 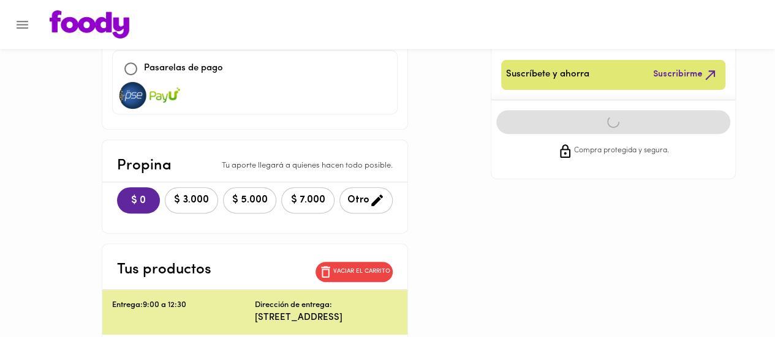 What do you see at coordinates (307, 200) in the screenshot?
I see `button: $ 7.000` at bounding box center [307, 200].